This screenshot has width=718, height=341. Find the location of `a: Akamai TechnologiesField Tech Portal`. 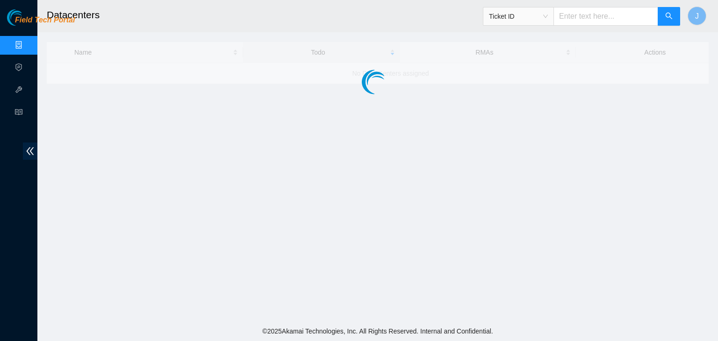

a: Akamai TechnologiesField Tech Portal is located at coordinates (41, 23).